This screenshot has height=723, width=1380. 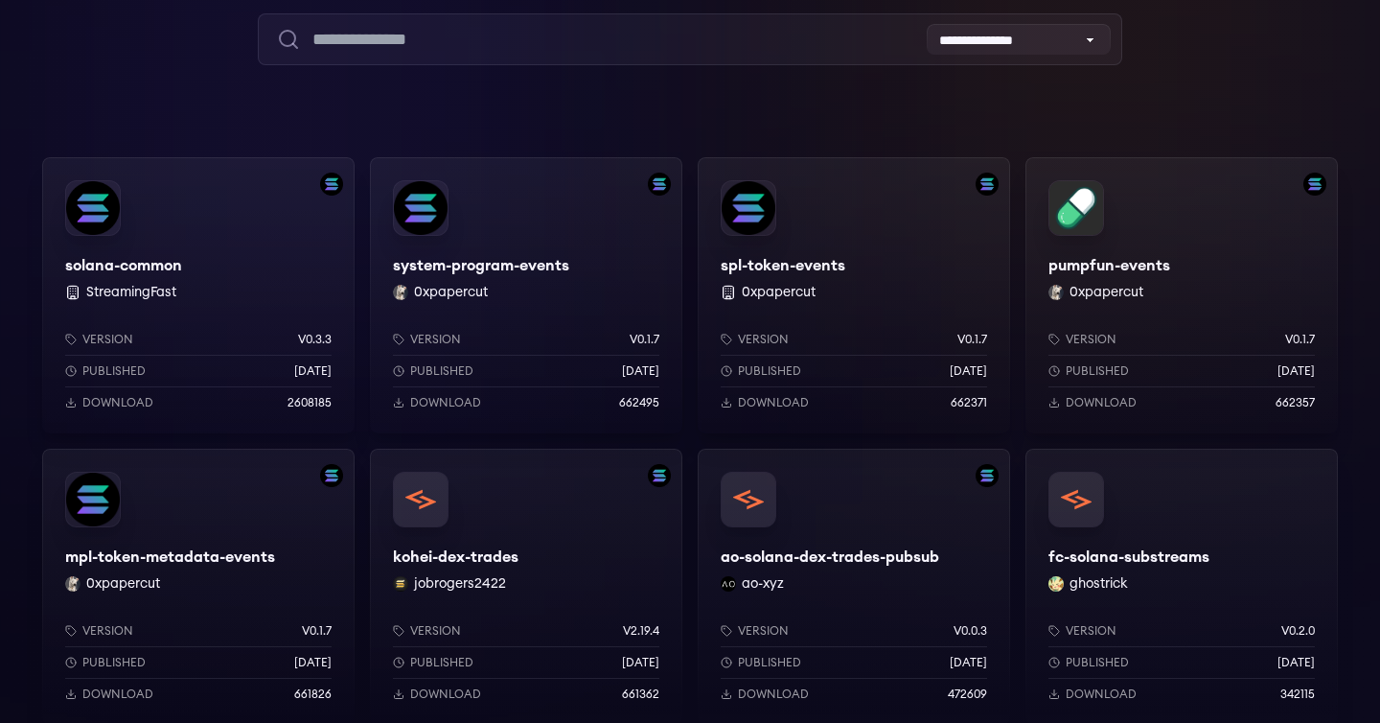 What do you see at coordinates (1295, 403) in the screenshot?
I see `p: 662357` at bounding box center [1295, 403].